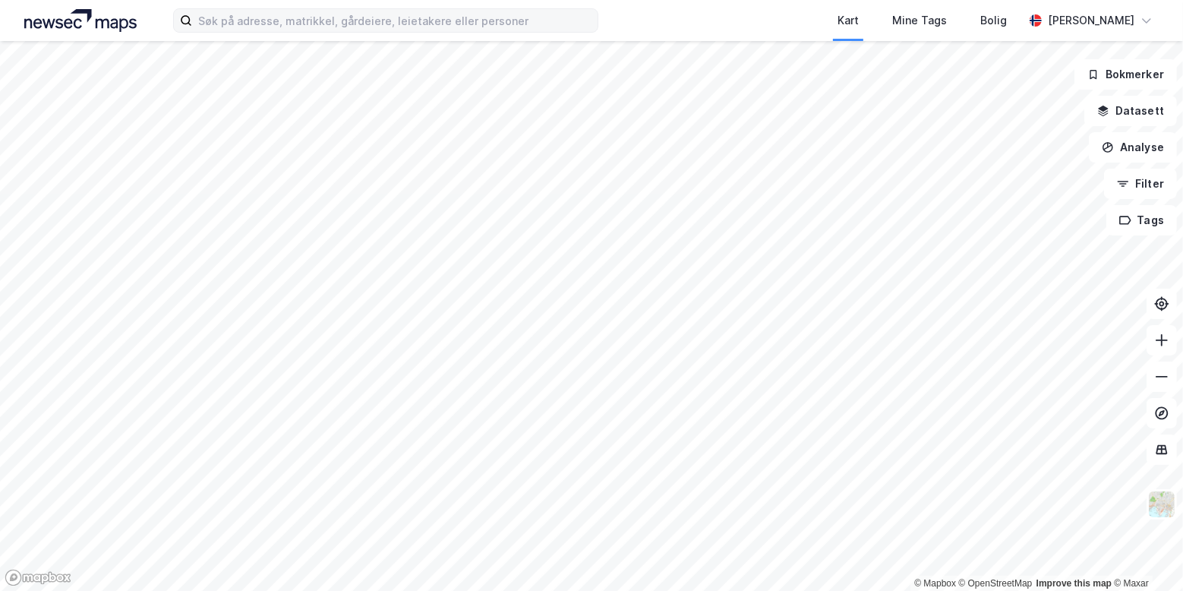 This screenshot has width=1183, height=591. What do you see at coordinates (38, 577) in the screenshot?
I see `a: Mapbox homepage` at bounding box center [38, 577].